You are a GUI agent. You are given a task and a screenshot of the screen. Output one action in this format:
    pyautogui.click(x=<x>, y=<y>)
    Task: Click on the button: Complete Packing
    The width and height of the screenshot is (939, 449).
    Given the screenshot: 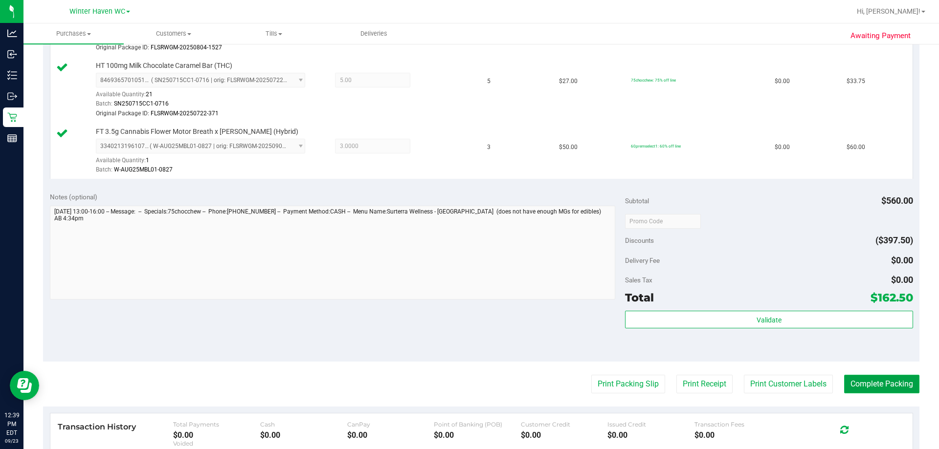 What is the action you would take?
    pyautogui.click(x=882, y=384)
    